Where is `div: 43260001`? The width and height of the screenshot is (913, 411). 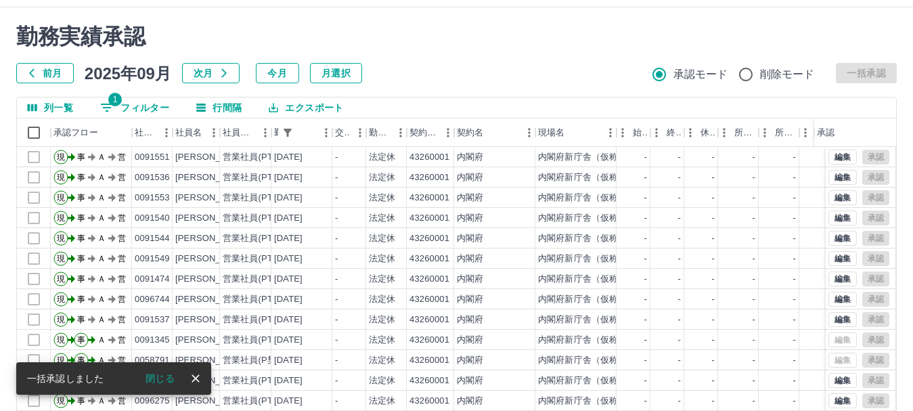
div: 43260001 is located at coordinates (429, 279).